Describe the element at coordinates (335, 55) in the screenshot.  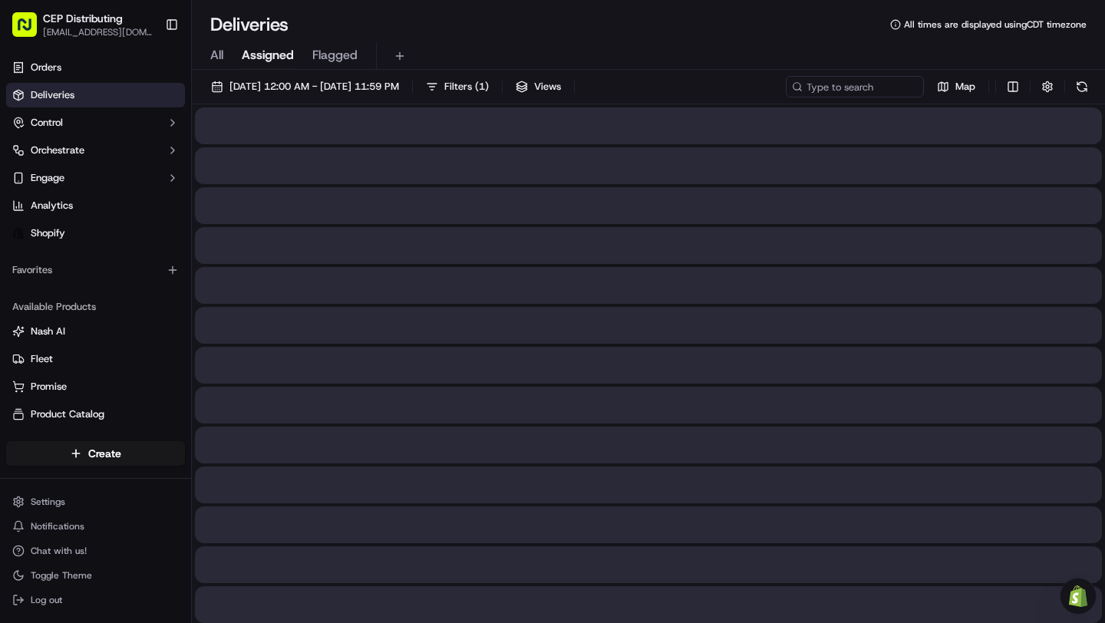
I see `span: Flagged` at that location.